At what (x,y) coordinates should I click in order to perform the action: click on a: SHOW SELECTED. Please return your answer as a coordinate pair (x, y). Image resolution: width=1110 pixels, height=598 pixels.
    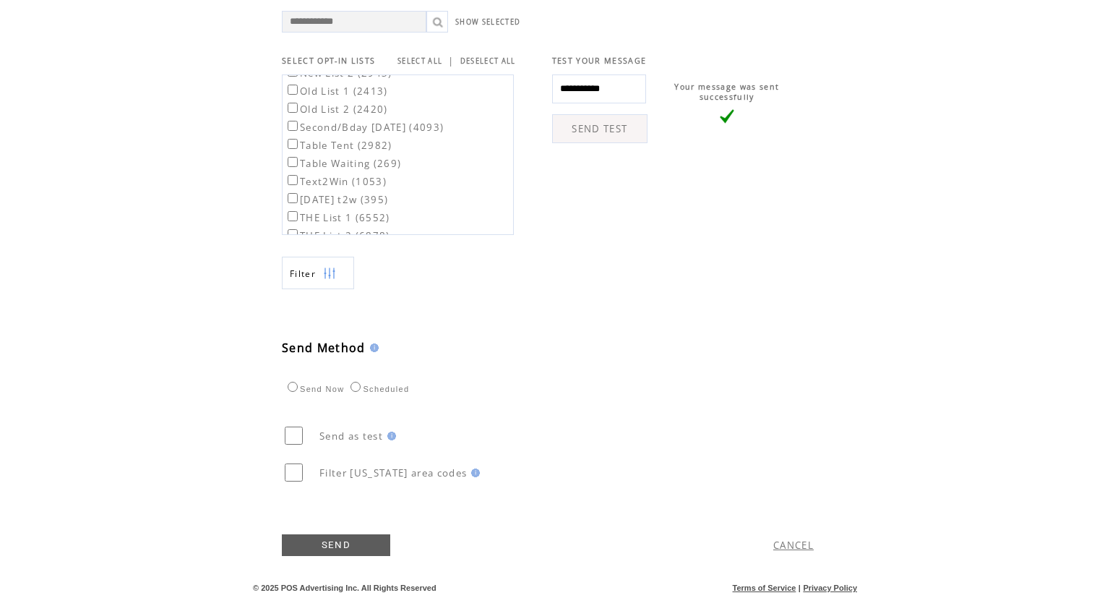
    Looking at the image, I should click on (488, 22).